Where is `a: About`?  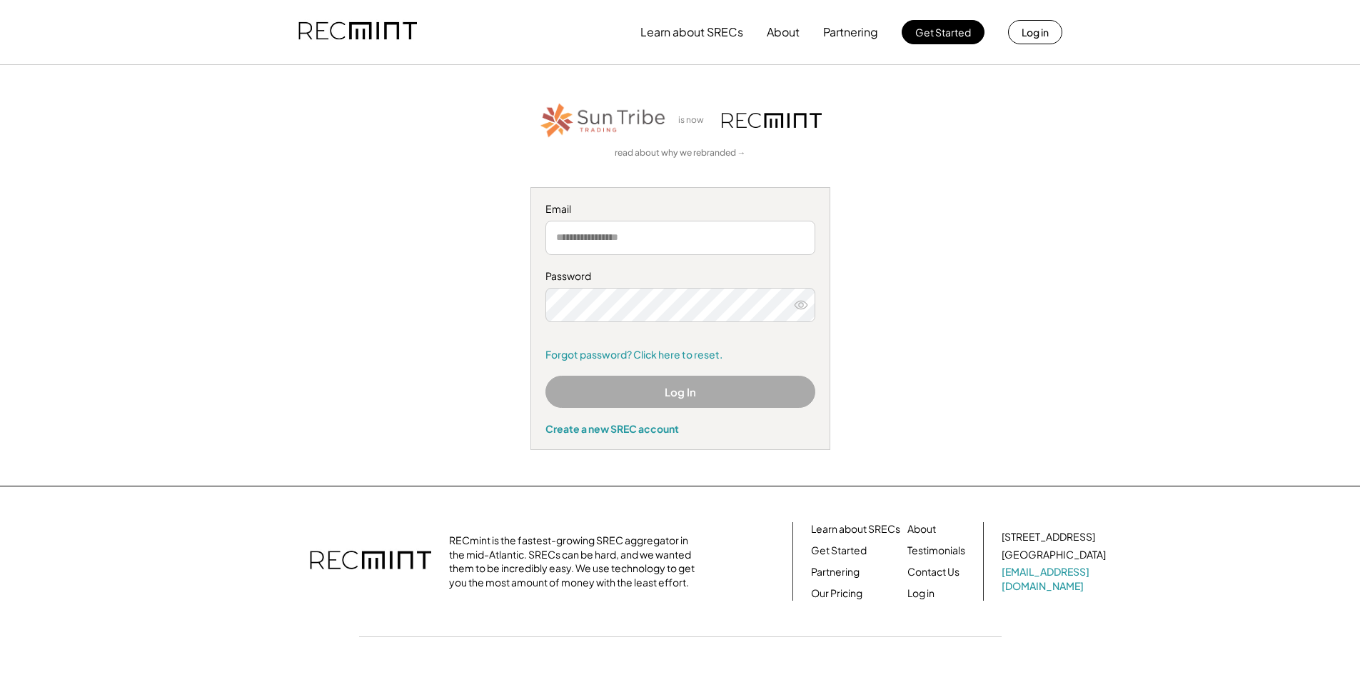 a: About is located at coordinates (921, 529).